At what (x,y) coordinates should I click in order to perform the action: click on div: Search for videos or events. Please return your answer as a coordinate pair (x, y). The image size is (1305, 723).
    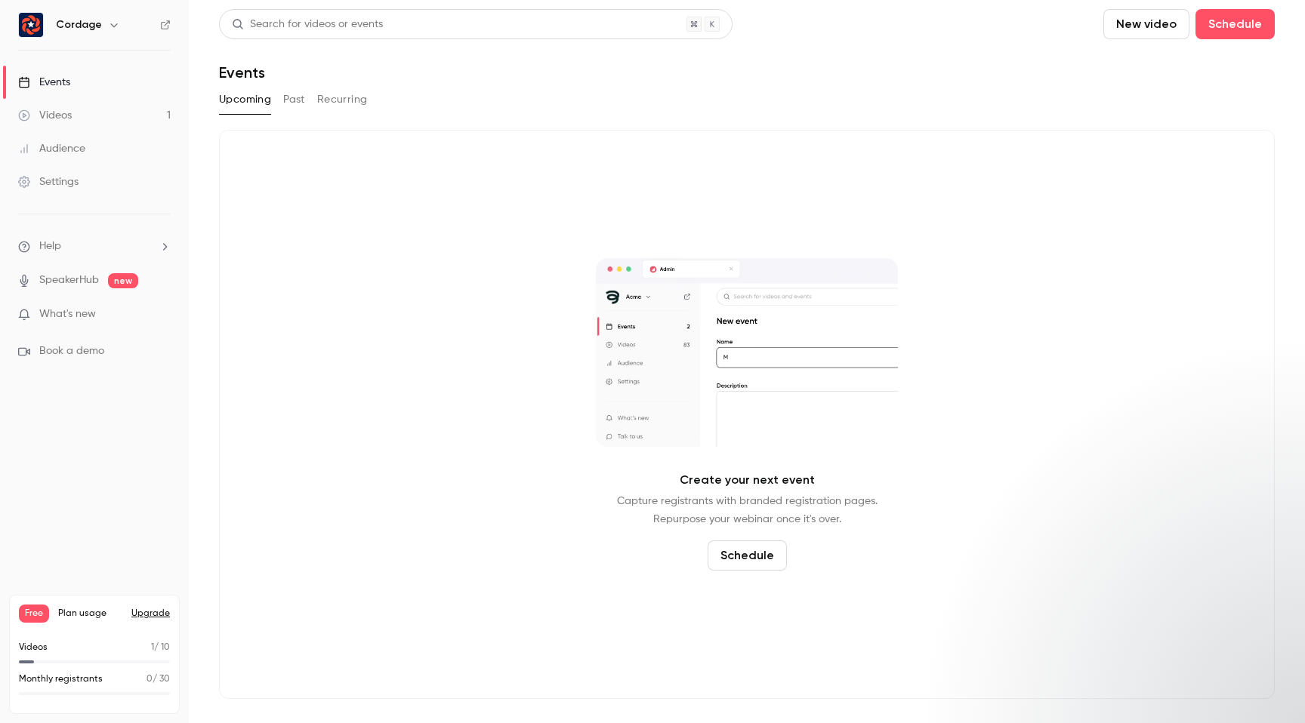
    Looking at the image, I should click on (307, 24).